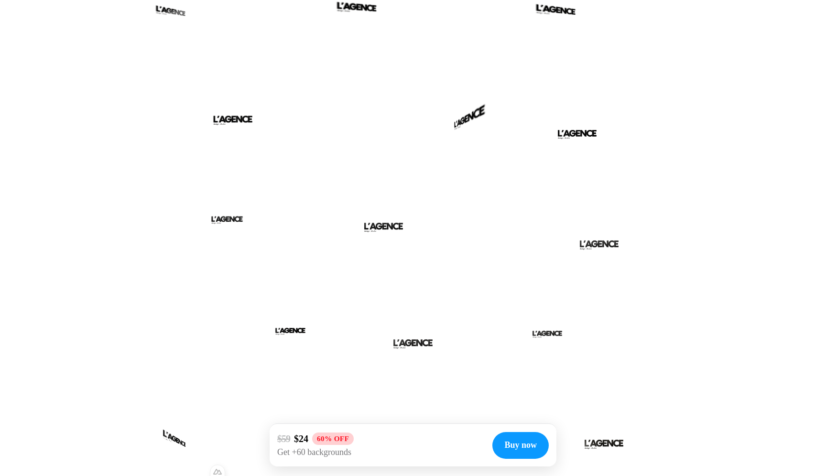 This screenshot has height=476, width=826. I want to click on p: Get +60 backgrounds, so click(381, 452).